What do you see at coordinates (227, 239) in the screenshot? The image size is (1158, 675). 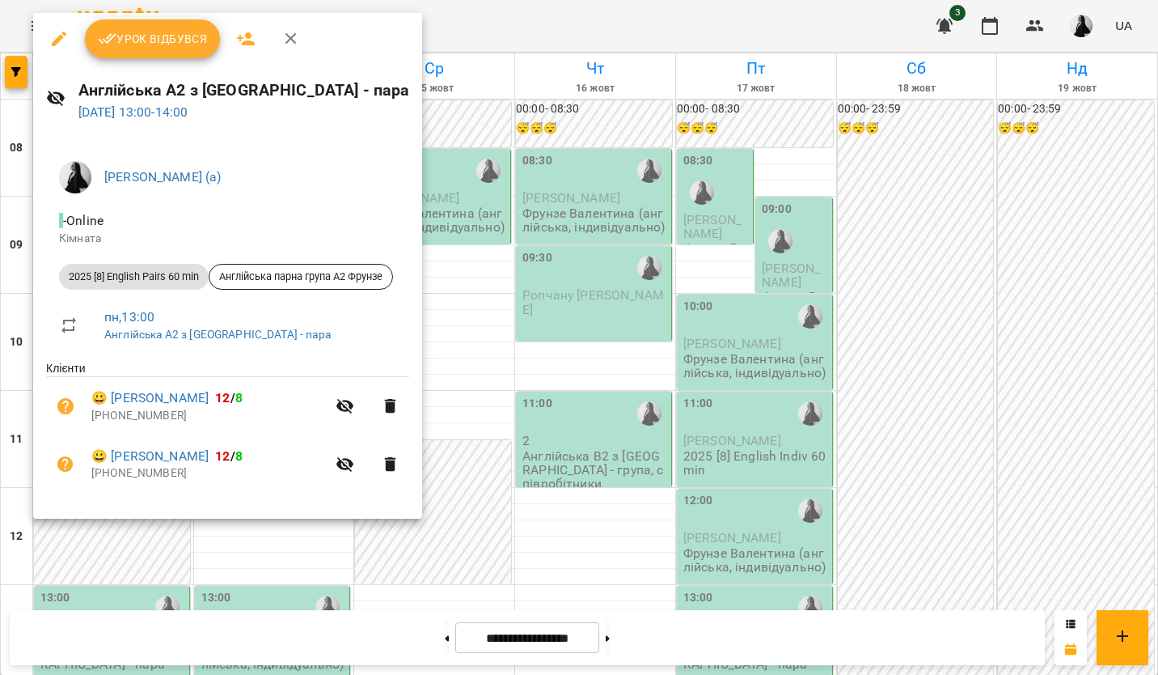 I see `p: Кімната` at bounding box center [227, 239].